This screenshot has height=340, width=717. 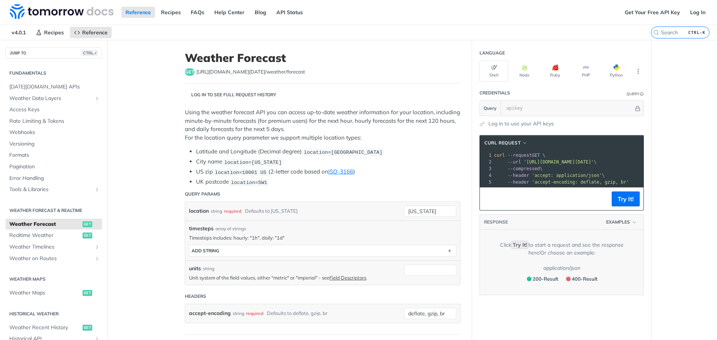 I want to click on span: Weather on Routes, so click(x=51, y=259).